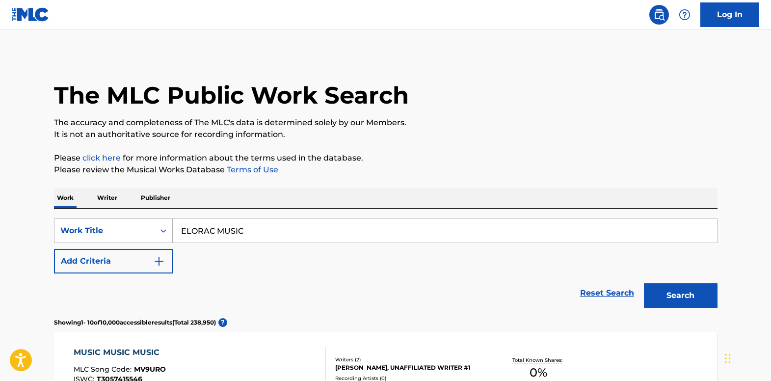  What do you see at coordinates (251, 169) in the screenshot?
I see `a: Terms of Use` at bounding box center [251, 169].